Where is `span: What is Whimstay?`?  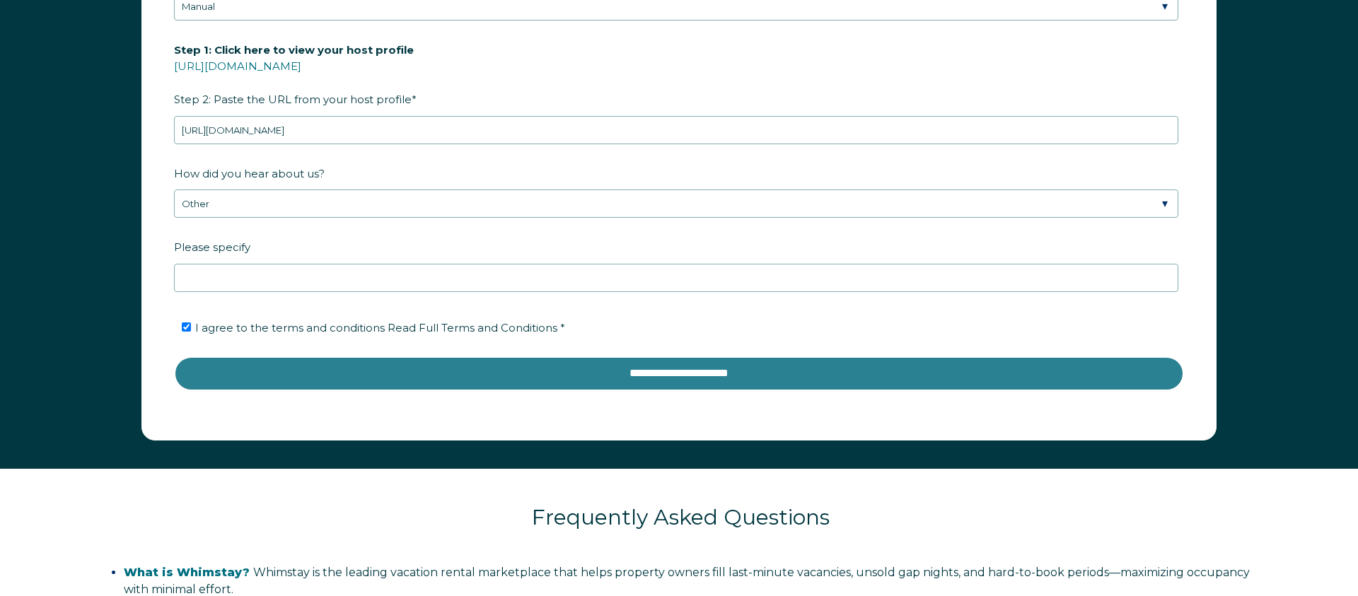
span: What is Whimstay? is located at coordinates (187, 572).